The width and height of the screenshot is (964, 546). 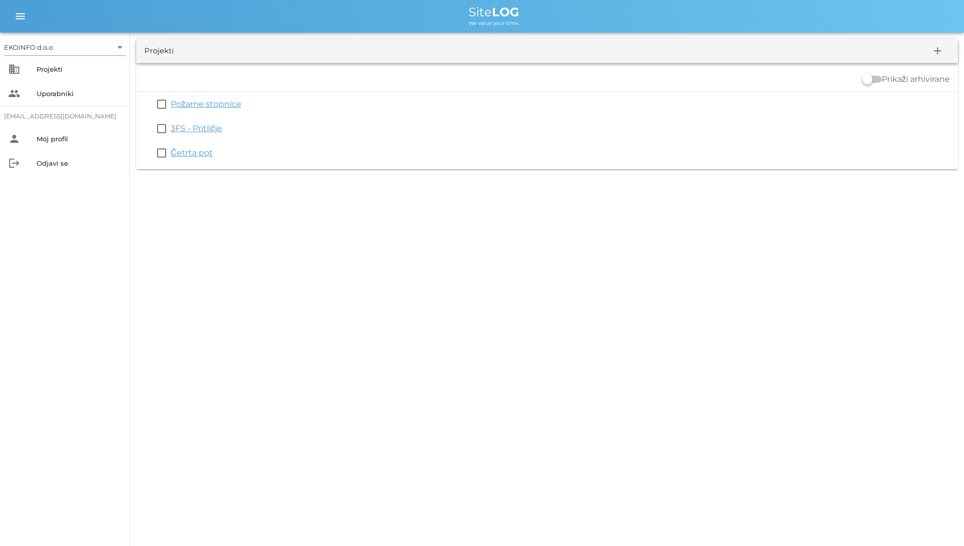 I want to click on span: Site, so click(x=494, y=12).